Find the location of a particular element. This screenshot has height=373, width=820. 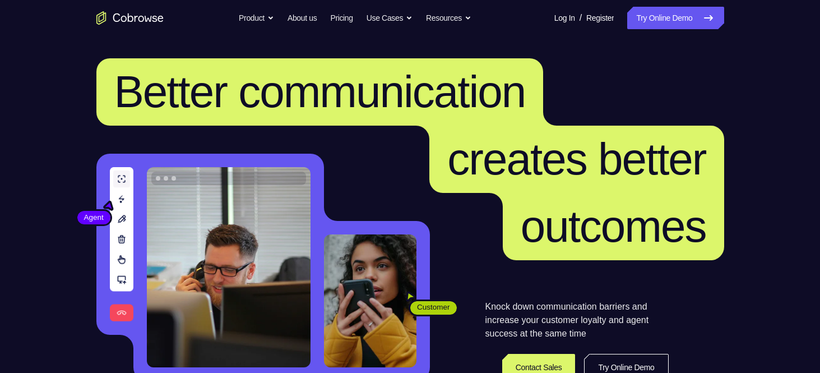

p: Knock down communication barriers and increase your customer loyalty and agent success at the sam... is located at coordinates (577, 320).